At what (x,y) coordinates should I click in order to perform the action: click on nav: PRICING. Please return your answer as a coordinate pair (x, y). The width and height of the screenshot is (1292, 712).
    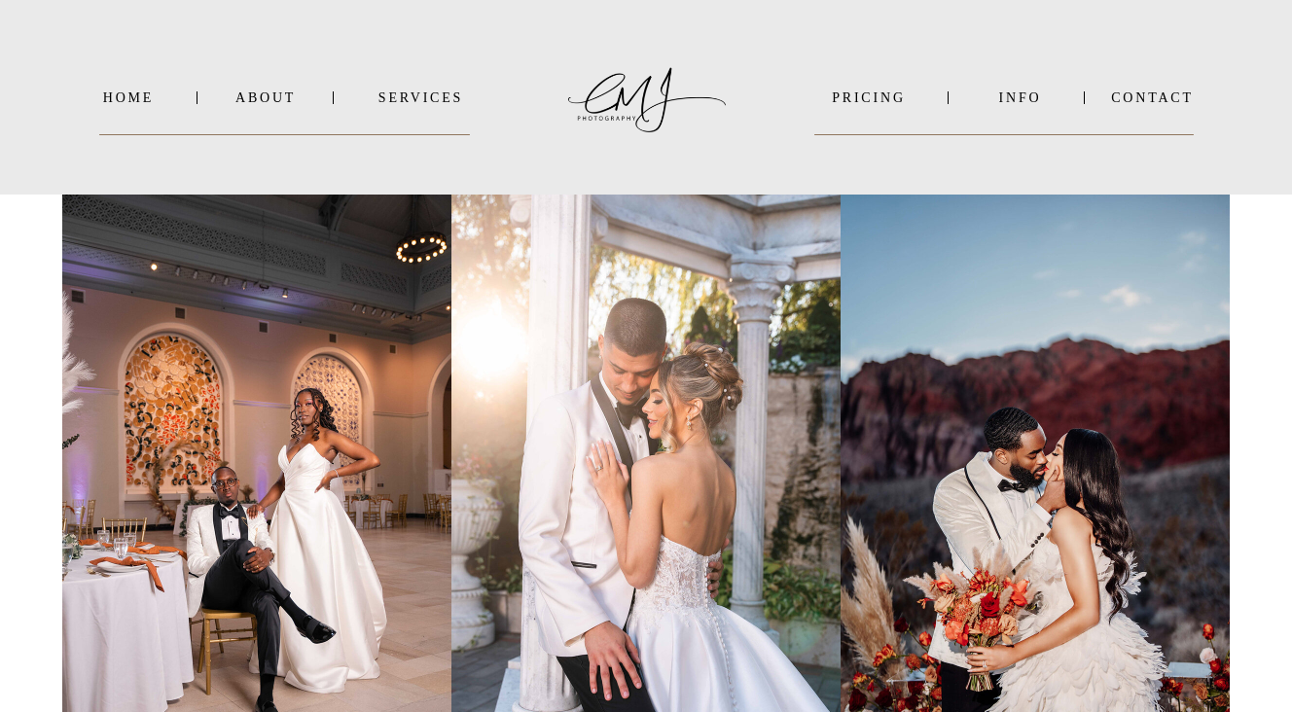
    Looking at the image, I should click on (869, 97).